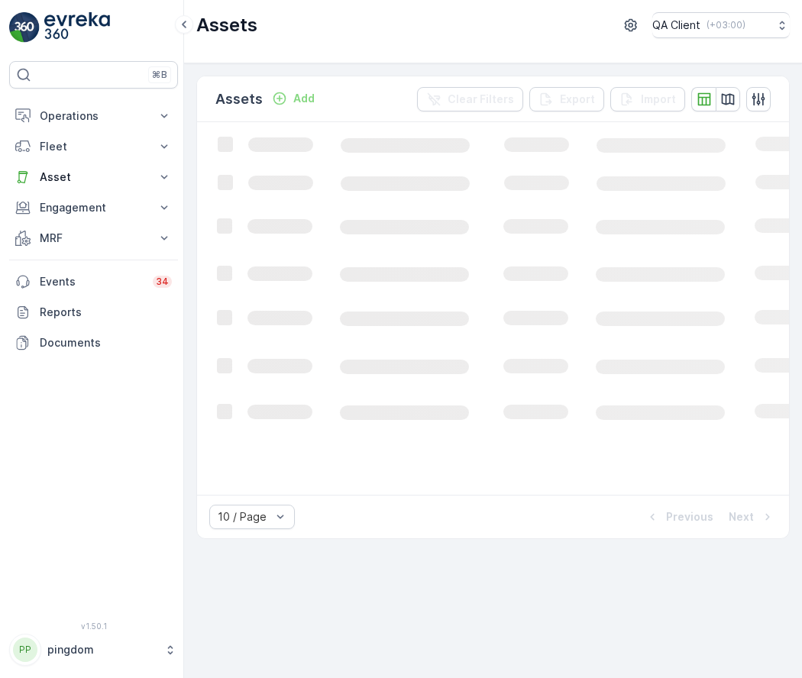 This screenshot has width=802, height=678. What do you see at coordinates (690, 517) in the screenshot?
I see `p: Previous` at bounding box center [690, 517].